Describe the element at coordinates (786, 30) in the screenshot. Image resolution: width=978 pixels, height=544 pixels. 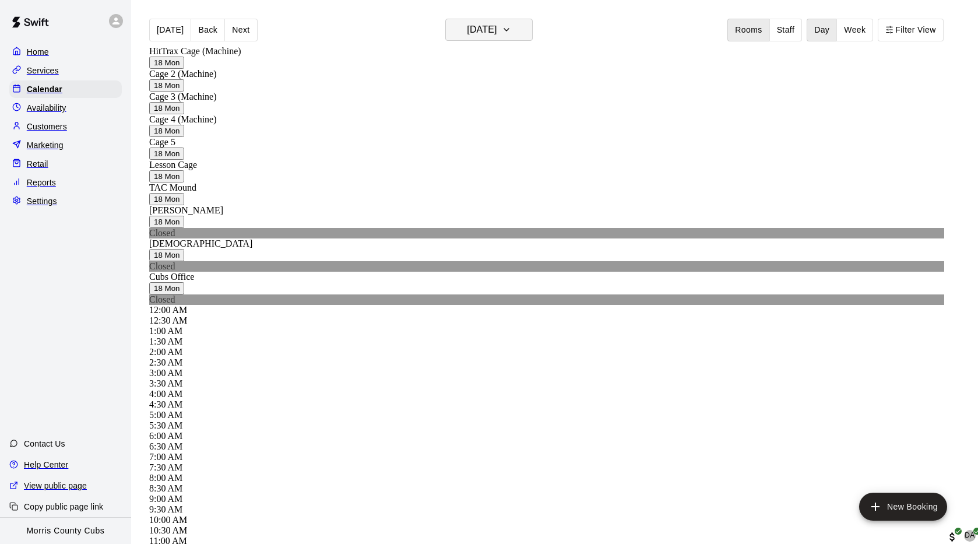
I see `button: Staff` at that location.